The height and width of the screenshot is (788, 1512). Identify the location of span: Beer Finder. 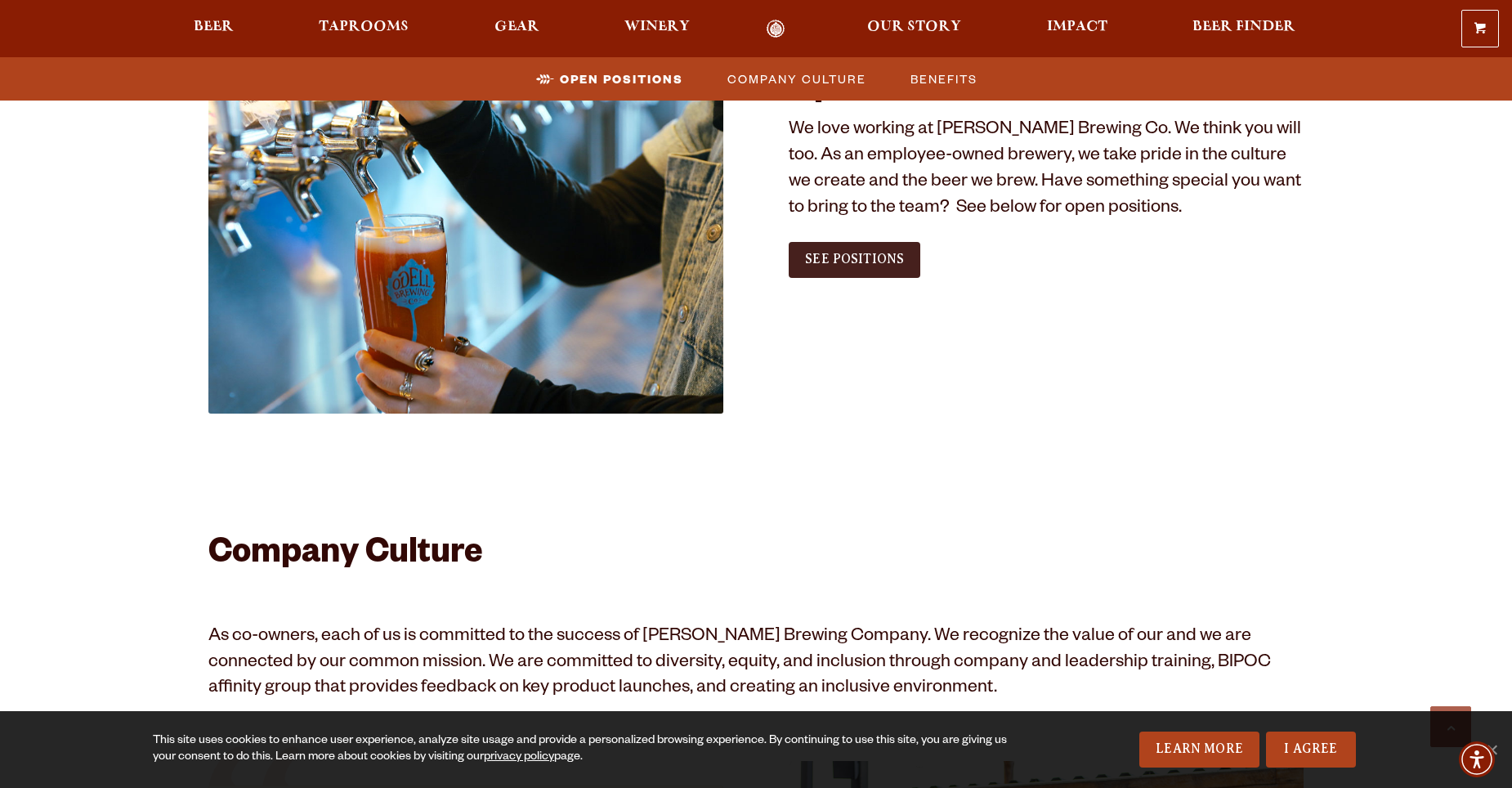
(1244, 27).